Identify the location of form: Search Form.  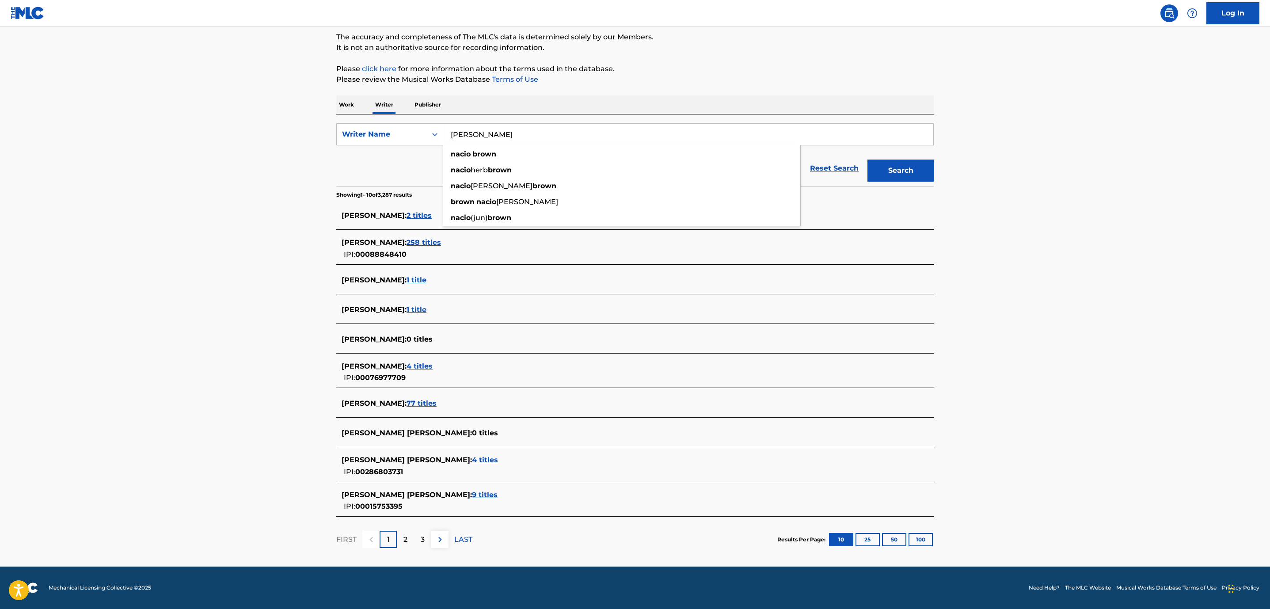
(635, 155).